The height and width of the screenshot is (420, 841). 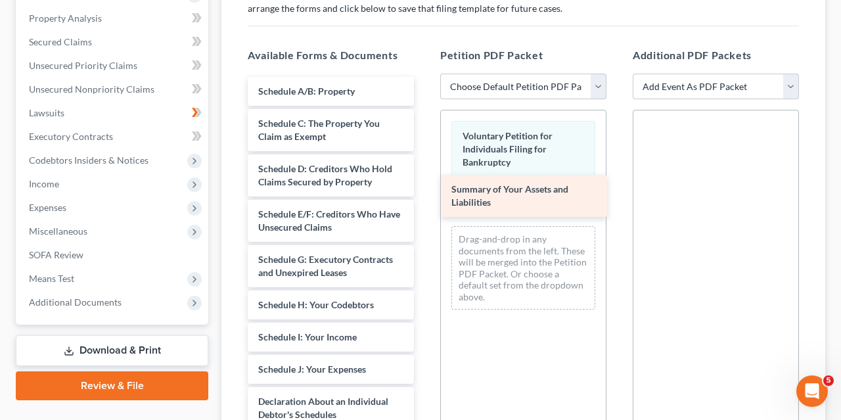 I want to click on span: Unsecured Priority Claims, so click(x=83, y=65).